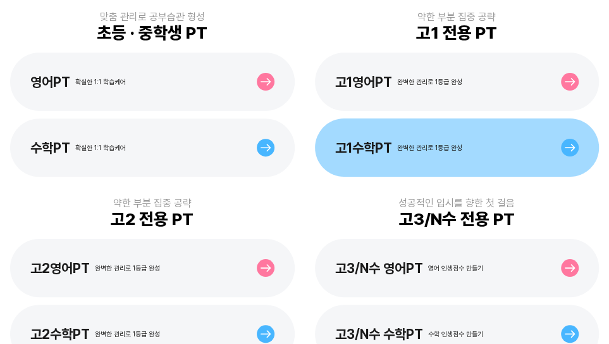  I want to click on div: 고1영어PT, so click(364, 82).